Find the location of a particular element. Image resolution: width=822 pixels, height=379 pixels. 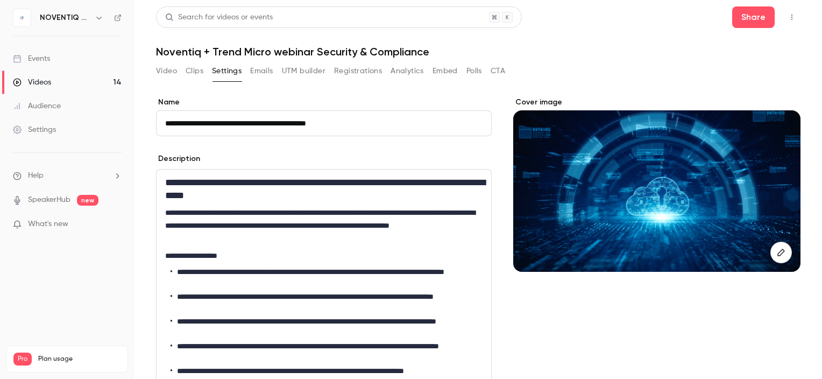

li: help-dropdown-opener is located at coordinates (67, 175).